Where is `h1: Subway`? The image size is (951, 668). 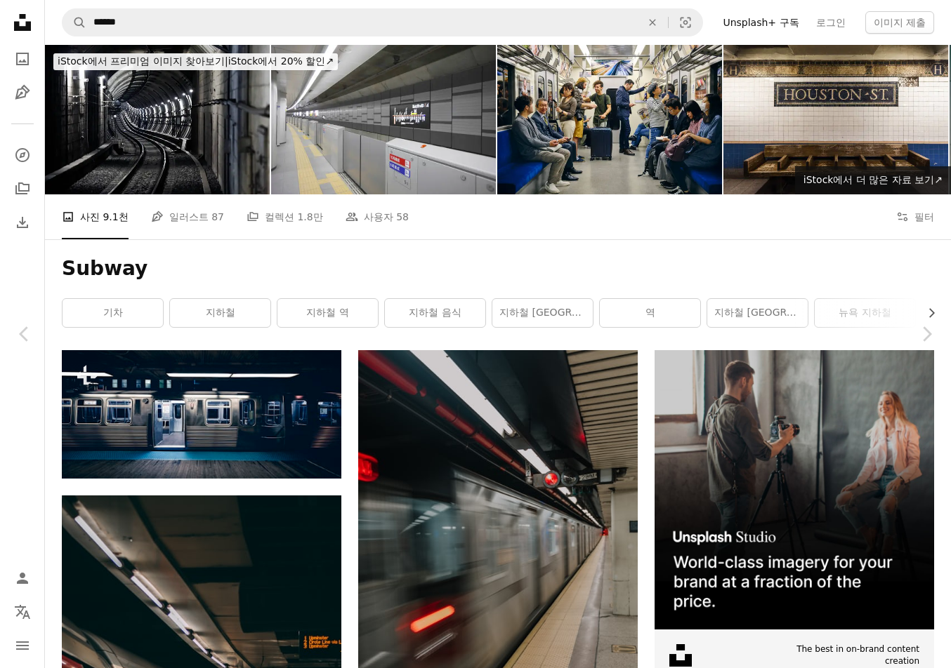 h1: Subway is located at coordinates (498, 269).